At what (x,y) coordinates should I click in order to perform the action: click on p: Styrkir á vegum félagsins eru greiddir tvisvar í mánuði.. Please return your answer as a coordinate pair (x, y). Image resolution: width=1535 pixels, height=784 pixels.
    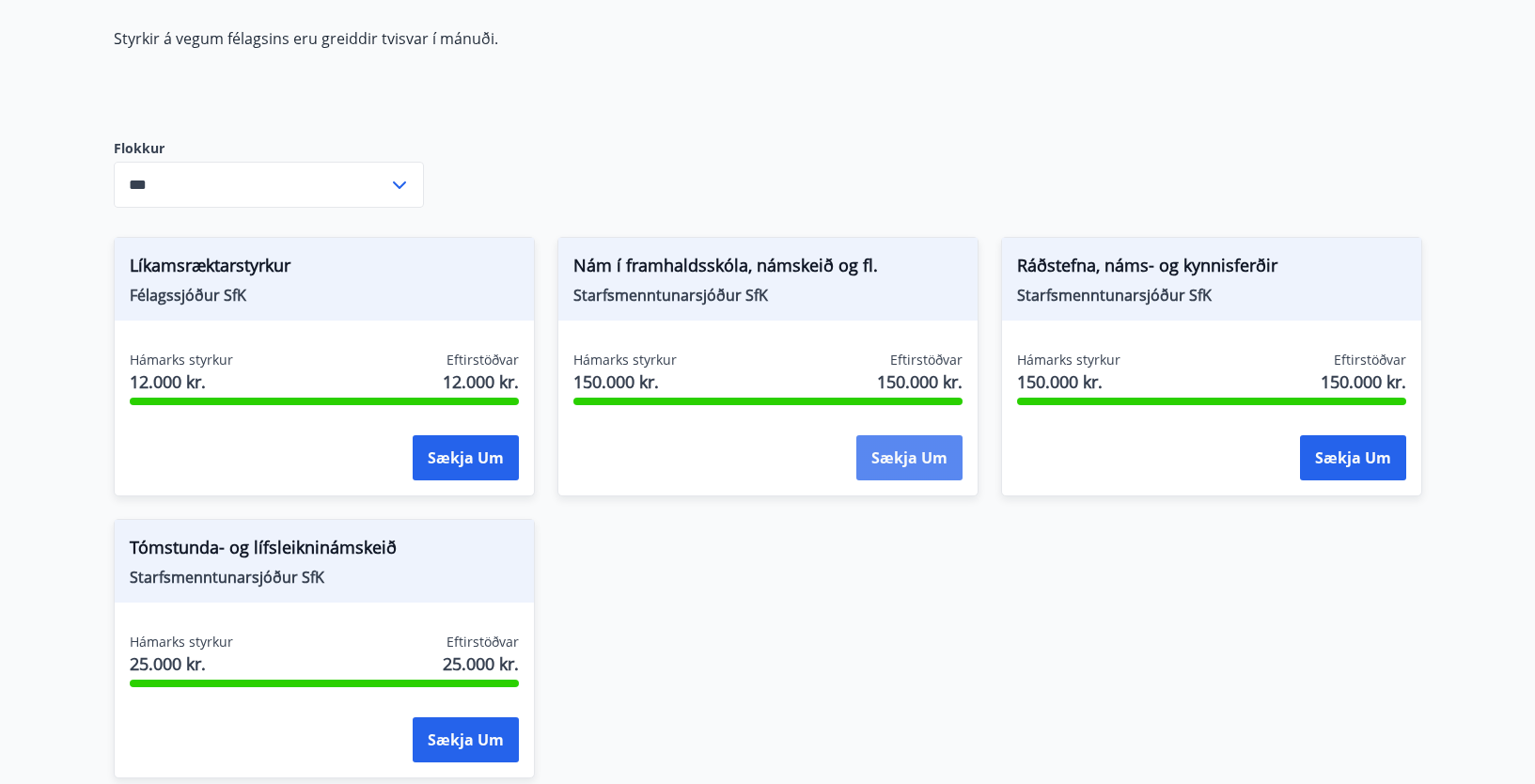
    Looking at the image, I should click on (557, 38).